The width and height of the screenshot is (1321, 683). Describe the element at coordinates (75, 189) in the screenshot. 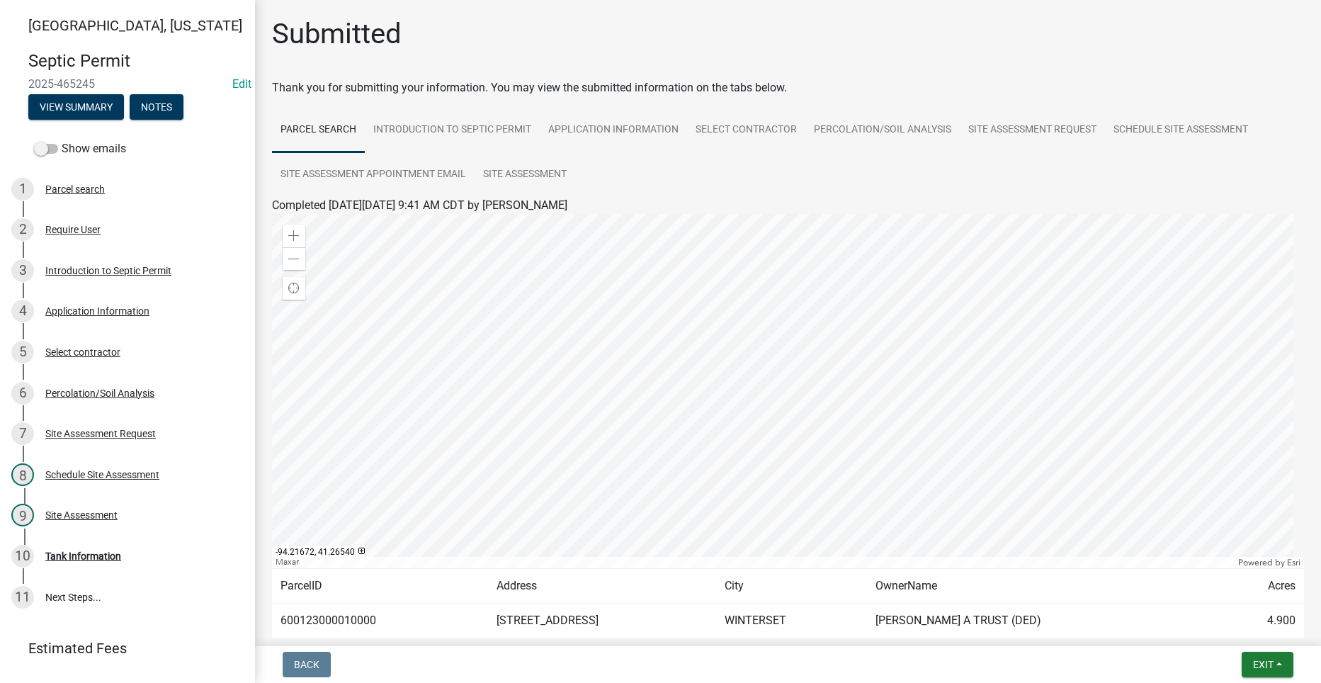

I see `div: Parcel search` at that location.